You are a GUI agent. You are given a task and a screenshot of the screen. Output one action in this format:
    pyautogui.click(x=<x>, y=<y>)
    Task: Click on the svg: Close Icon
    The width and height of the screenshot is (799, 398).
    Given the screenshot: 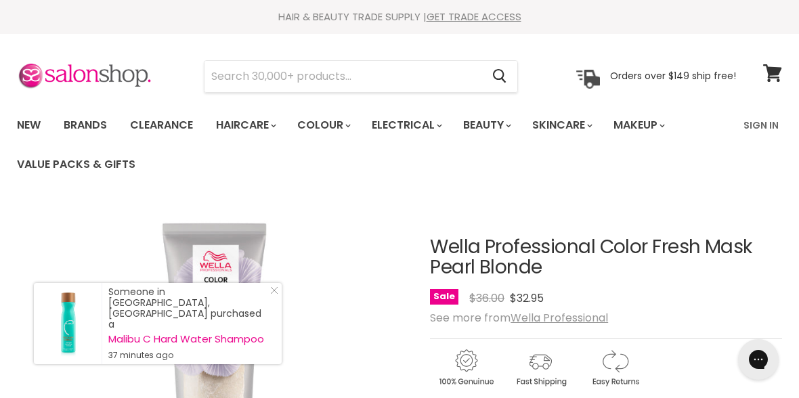 What is the action you would take?
    pyautogui.click(x=274, y=290)
    